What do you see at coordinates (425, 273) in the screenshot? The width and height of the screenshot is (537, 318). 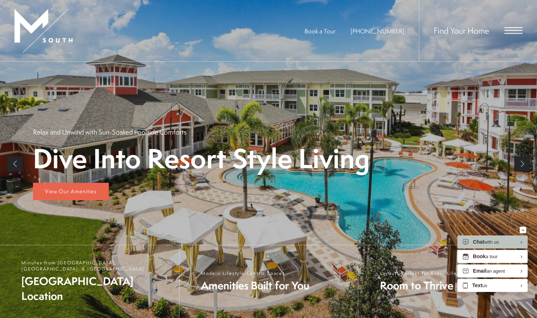 I see `span: Layouts Perfect For Every Lifestyle` at bounding box center [425, 273].